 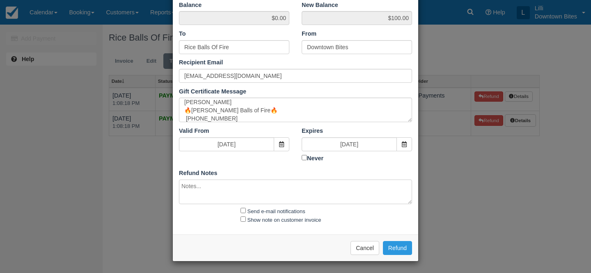 What do you see at coordinates (284, 220) in the screenshot?
I see `label: Show note on customer invoice` at bounding box center [284, 220].